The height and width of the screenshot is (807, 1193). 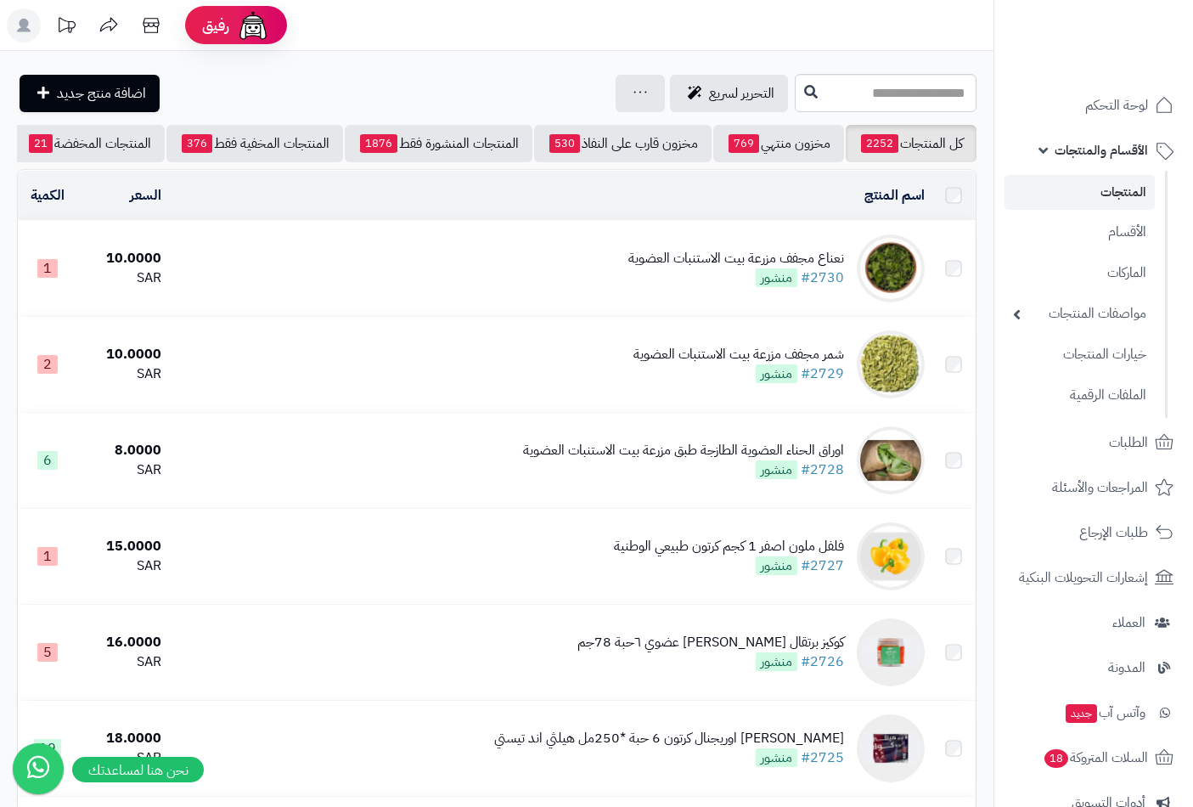 What do you see at coordinates (1080, 232) in the screenshot?
I see `a: الأقسام` at bounding box center [1080, 232].